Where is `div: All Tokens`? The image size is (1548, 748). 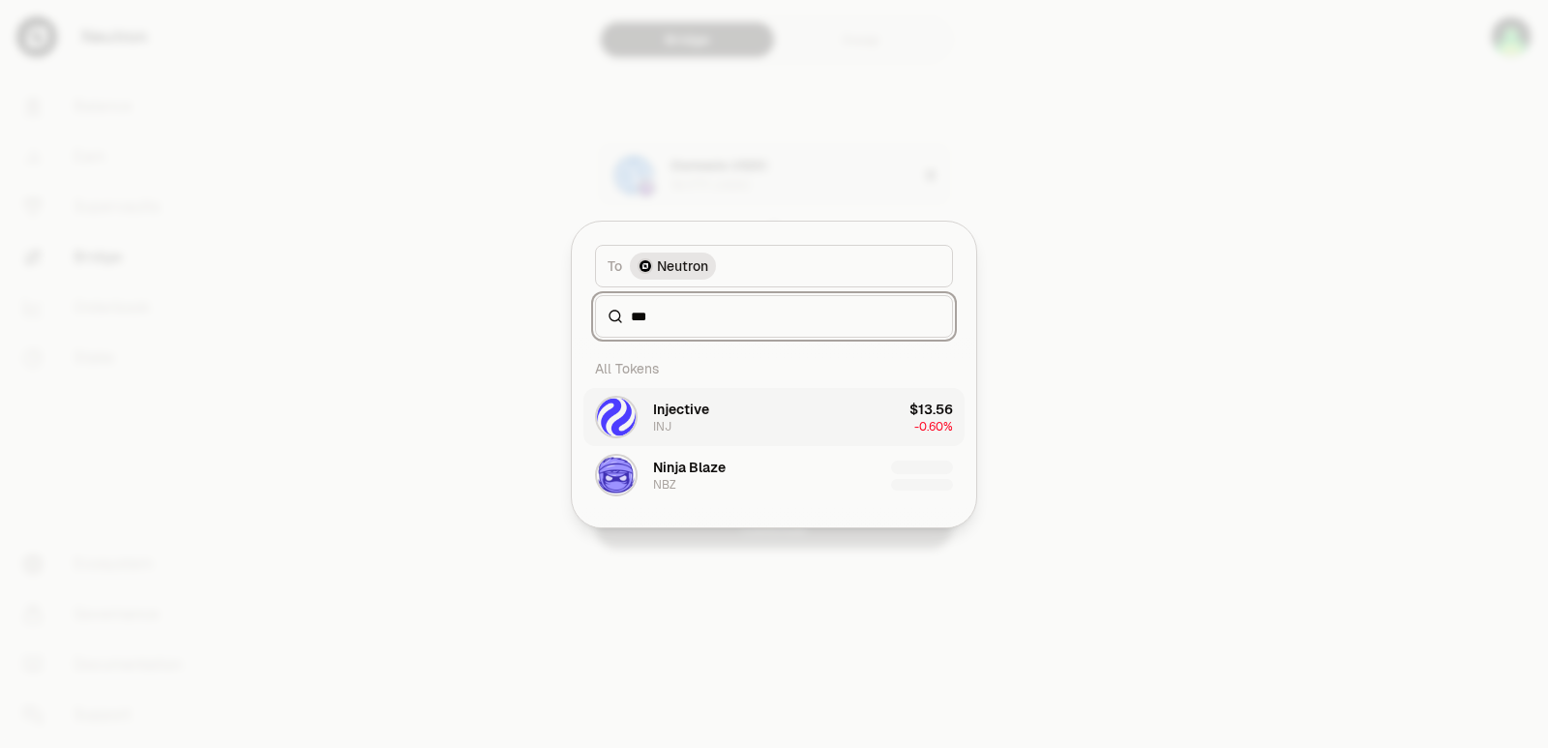 div: All Tokens is located at coordinates (774, 369).